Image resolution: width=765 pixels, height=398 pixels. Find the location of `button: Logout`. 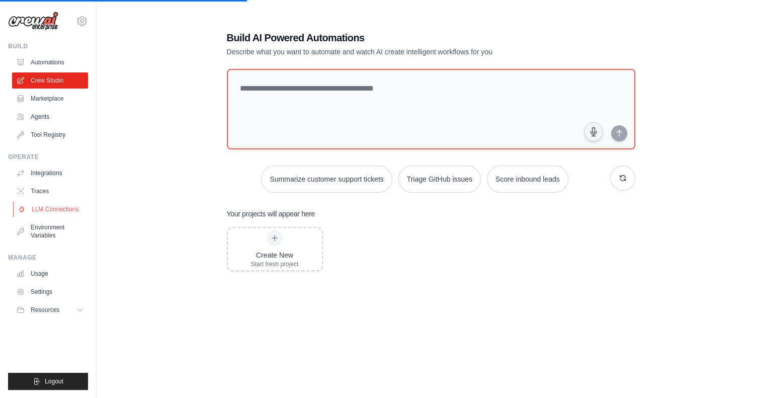

button: Logout is located at coordinates (48, 381).